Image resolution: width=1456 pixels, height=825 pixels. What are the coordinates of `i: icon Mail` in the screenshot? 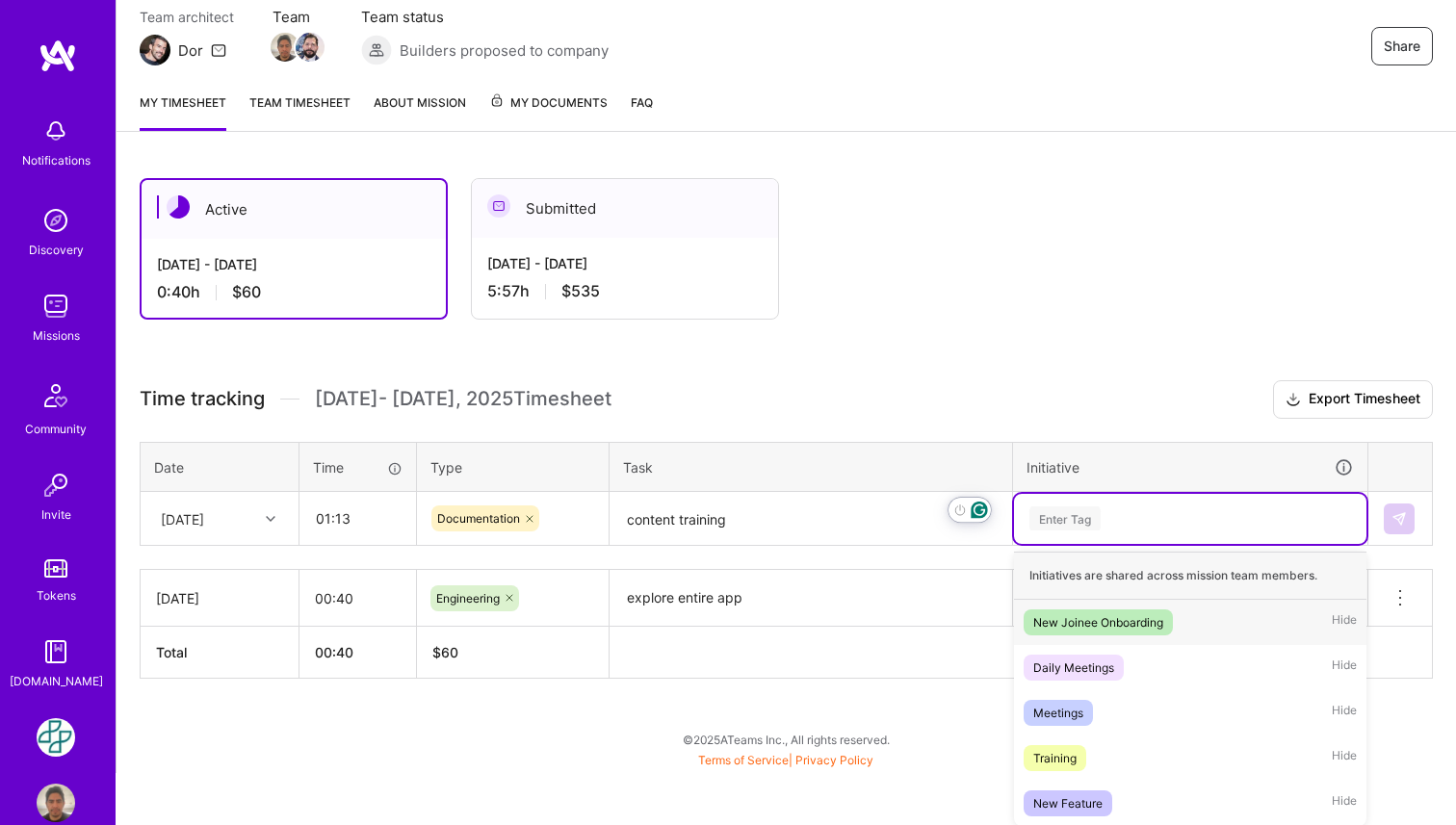 It's located at (218, 50).